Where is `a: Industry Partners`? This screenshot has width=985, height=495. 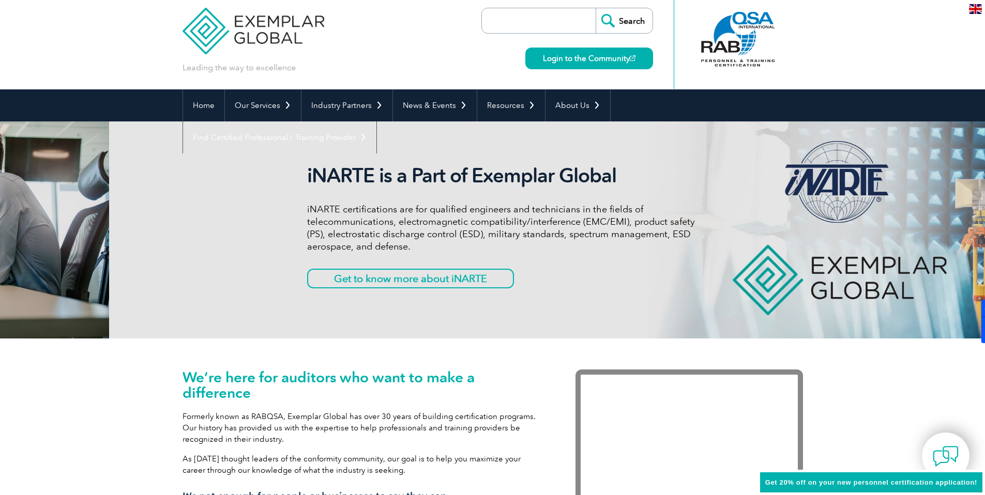
a: Industry Partners is located at coordinates (347, 105).